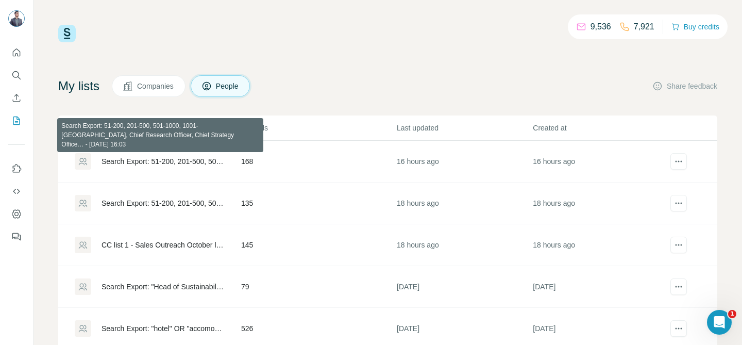  I want to click on button: Search, so click(16, 75).